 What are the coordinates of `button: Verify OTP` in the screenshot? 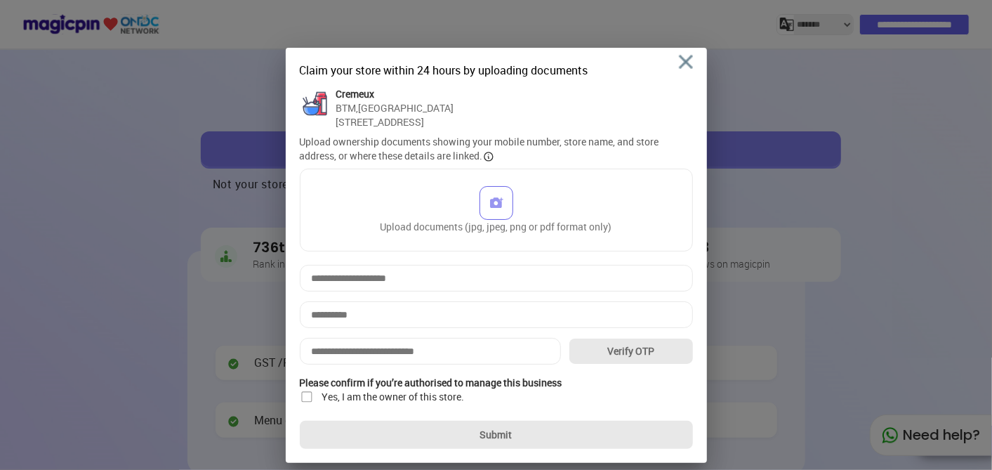 It's located at (631, 351).